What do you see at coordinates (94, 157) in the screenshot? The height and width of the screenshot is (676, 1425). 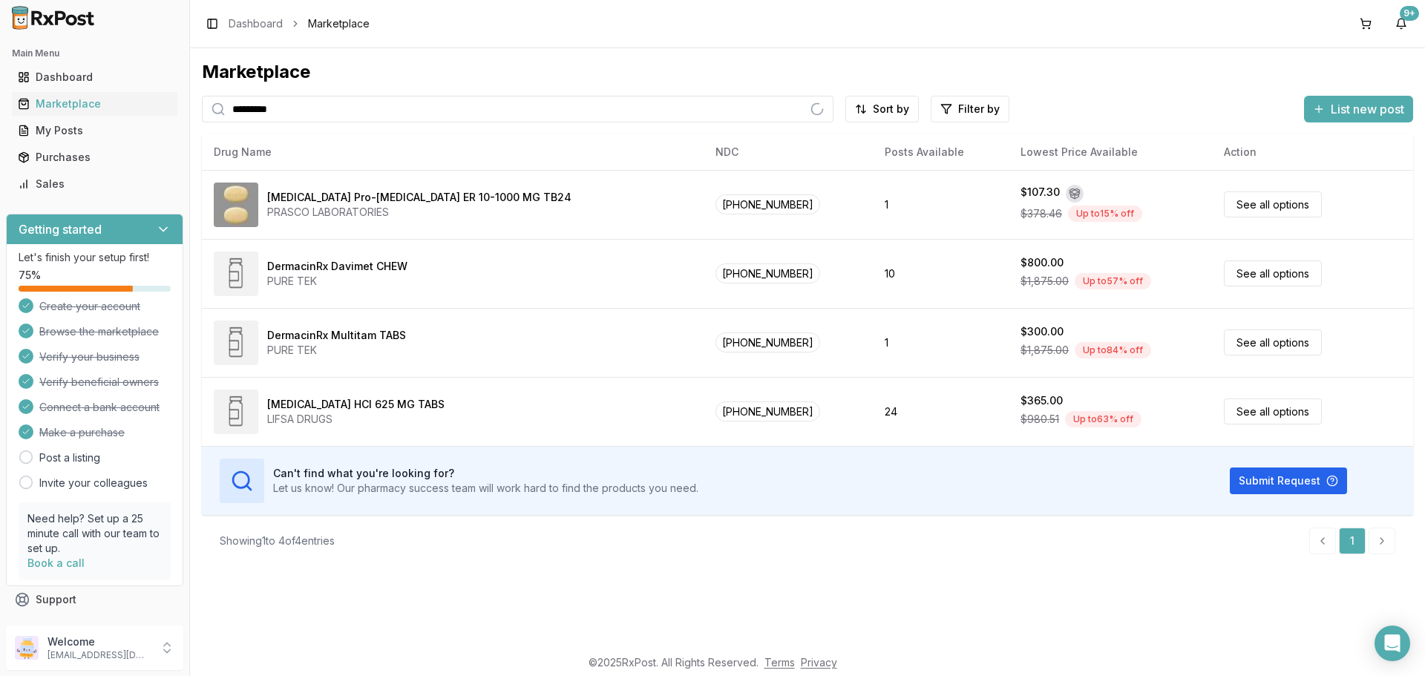 I see `a: Purchases` at bounding box center [94, 157].